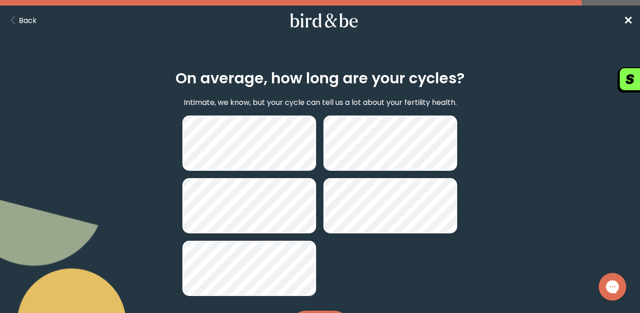 The image size is (640, 313). Describe the element at coordinates (320, 102) in the screenshot. I see `p: Intimate, we know, but your cycle can tell us a lot about your fertility health.` at that location.